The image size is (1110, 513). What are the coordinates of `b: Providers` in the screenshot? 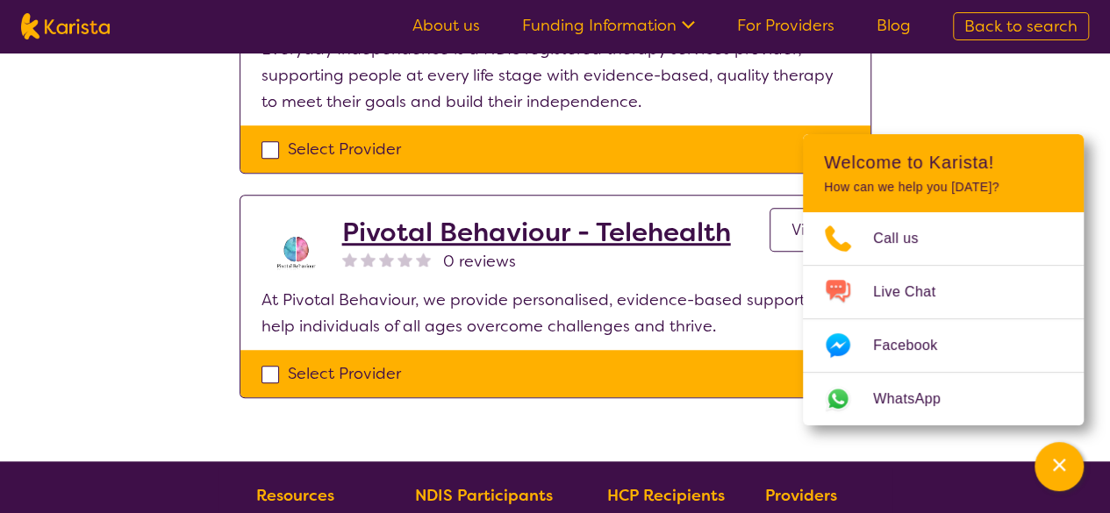 It's located at (801, 496).